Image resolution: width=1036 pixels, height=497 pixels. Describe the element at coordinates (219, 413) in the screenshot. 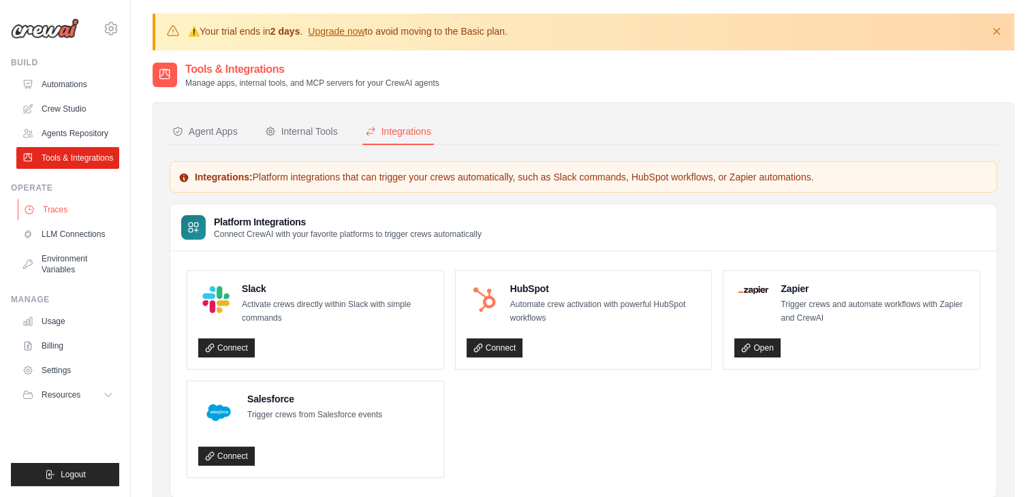

I see `img: Salesforce Logo` at that location.